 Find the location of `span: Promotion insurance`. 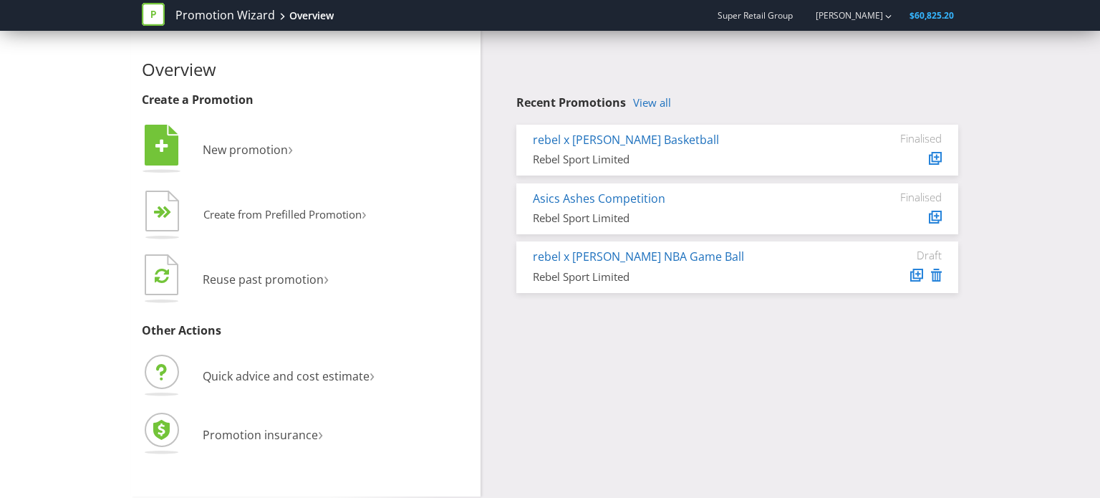

span: Promotion insurance is located at coordinates (260, 435).